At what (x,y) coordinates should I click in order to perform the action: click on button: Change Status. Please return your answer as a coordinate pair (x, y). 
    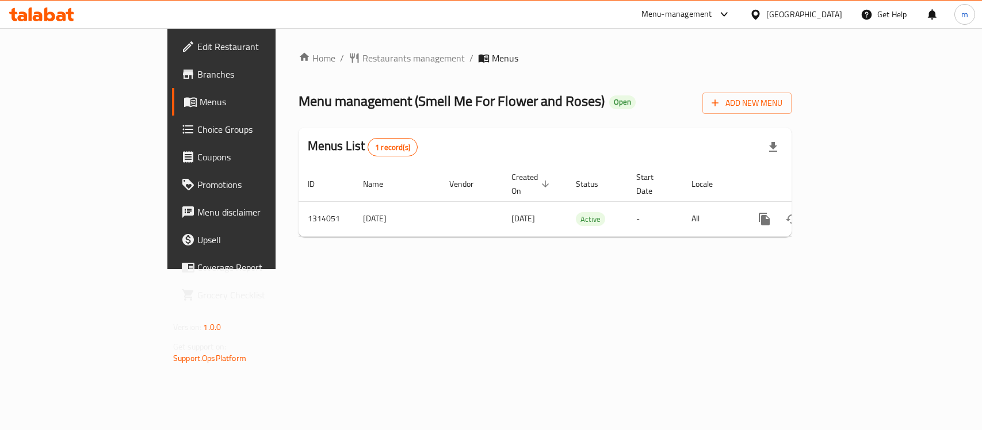
    Looking at the image, I should click on (792, 219).